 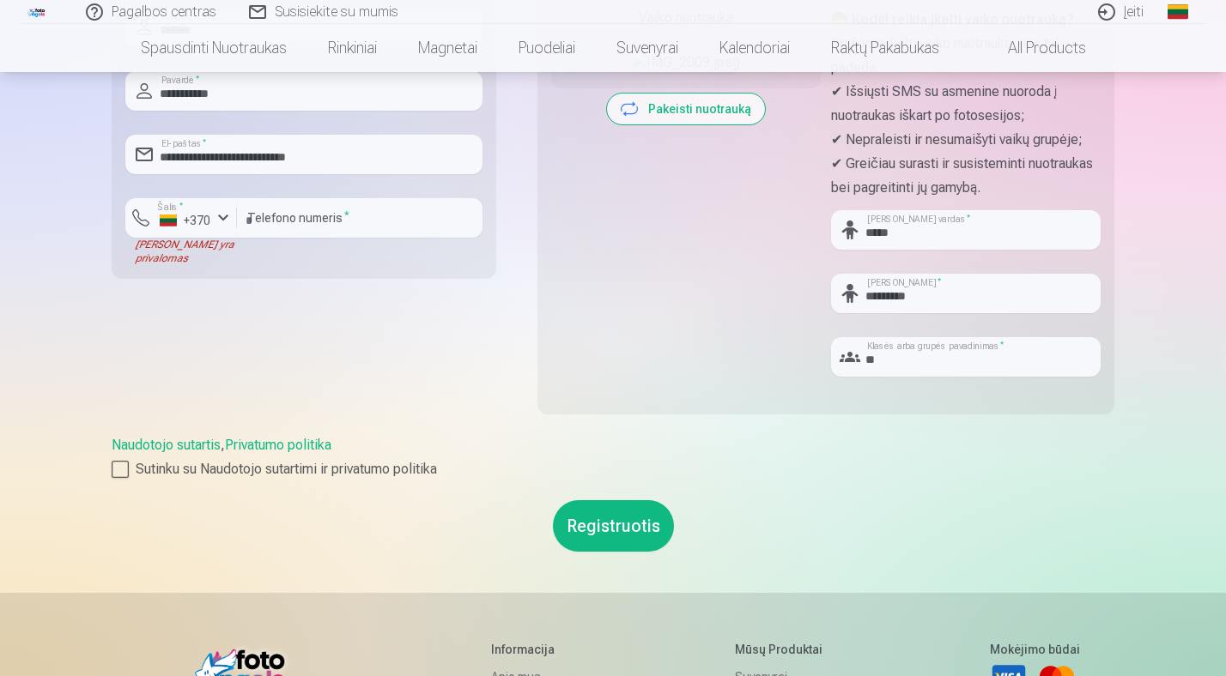 What do you see at coordinates (278, 445) in the screenshot?
I see `a: Privatumo politika` at bounding box center [278, 445].